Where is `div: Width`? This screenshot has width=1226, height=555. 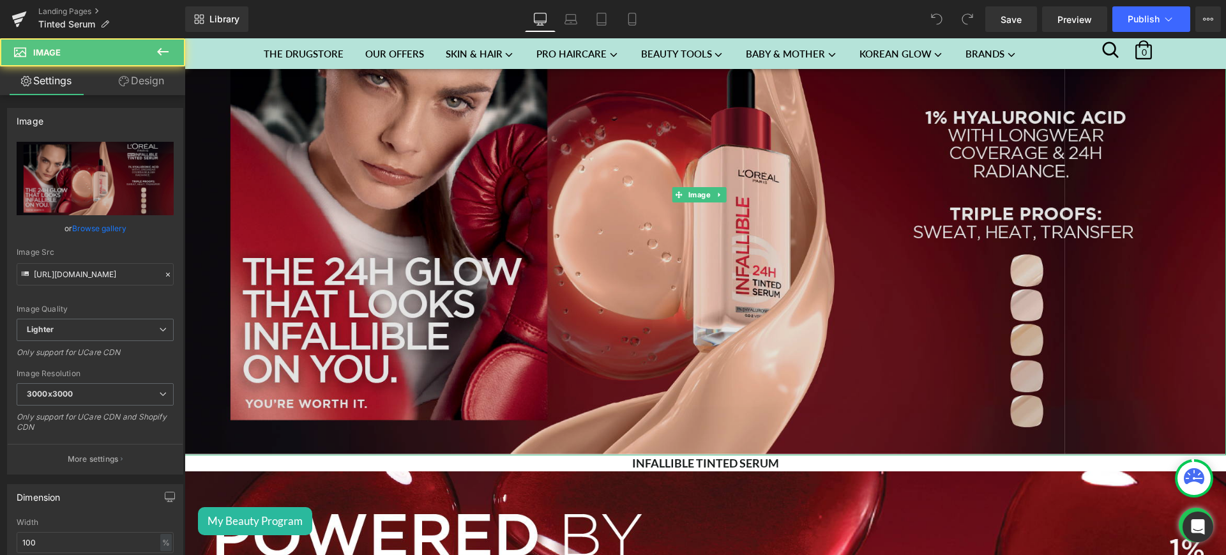
div: Width is located at coordinates (95, 522).